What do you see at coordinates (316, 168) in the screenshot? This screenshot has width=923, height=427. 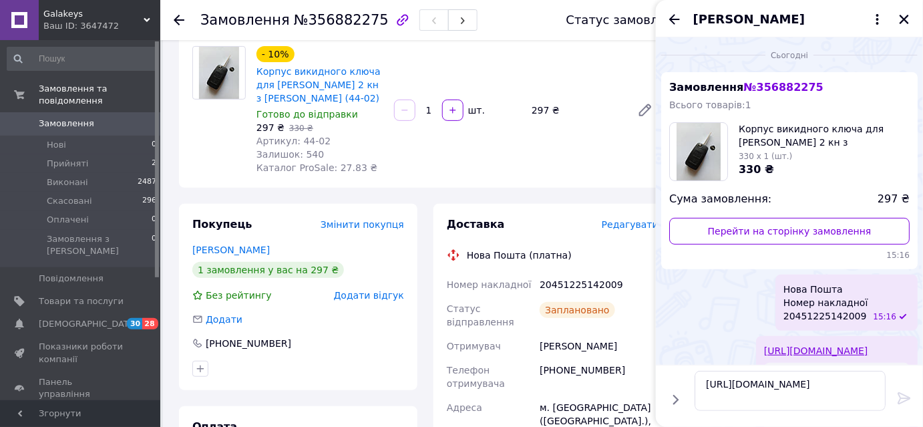 I see `span: Каталог ProSale: 27.83 ₴` at bounding box center [316, 168].